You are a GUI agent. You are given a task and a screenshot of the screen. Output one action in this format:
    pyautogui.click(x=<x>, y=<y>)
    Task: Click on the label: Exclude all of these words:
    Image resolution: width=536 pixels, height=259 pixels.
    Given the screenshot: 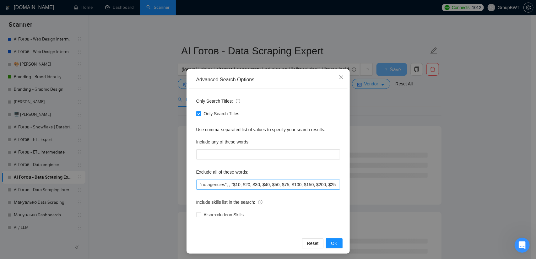 What is the action you would take?
    pyautogui.click(x=222, y=172)
    